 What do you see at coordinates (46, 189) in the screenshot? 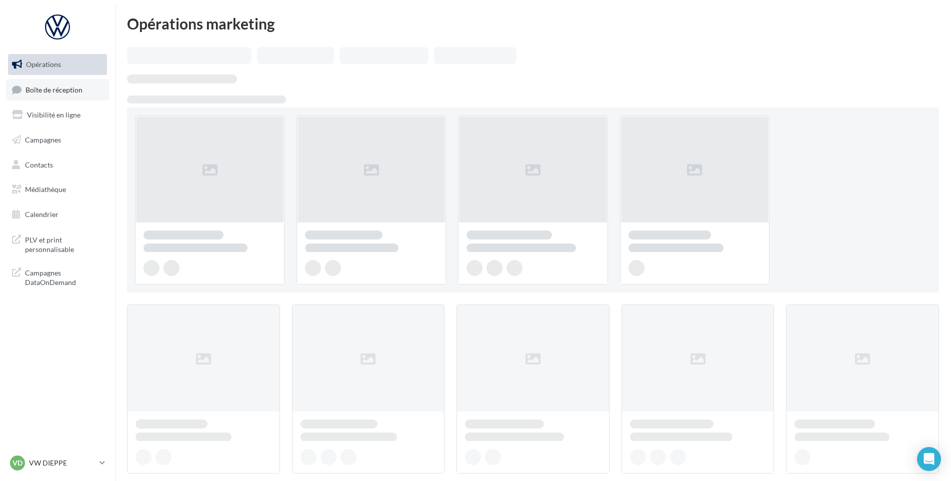
I see `span: Médiathèque` at bounding box center [46, 189].